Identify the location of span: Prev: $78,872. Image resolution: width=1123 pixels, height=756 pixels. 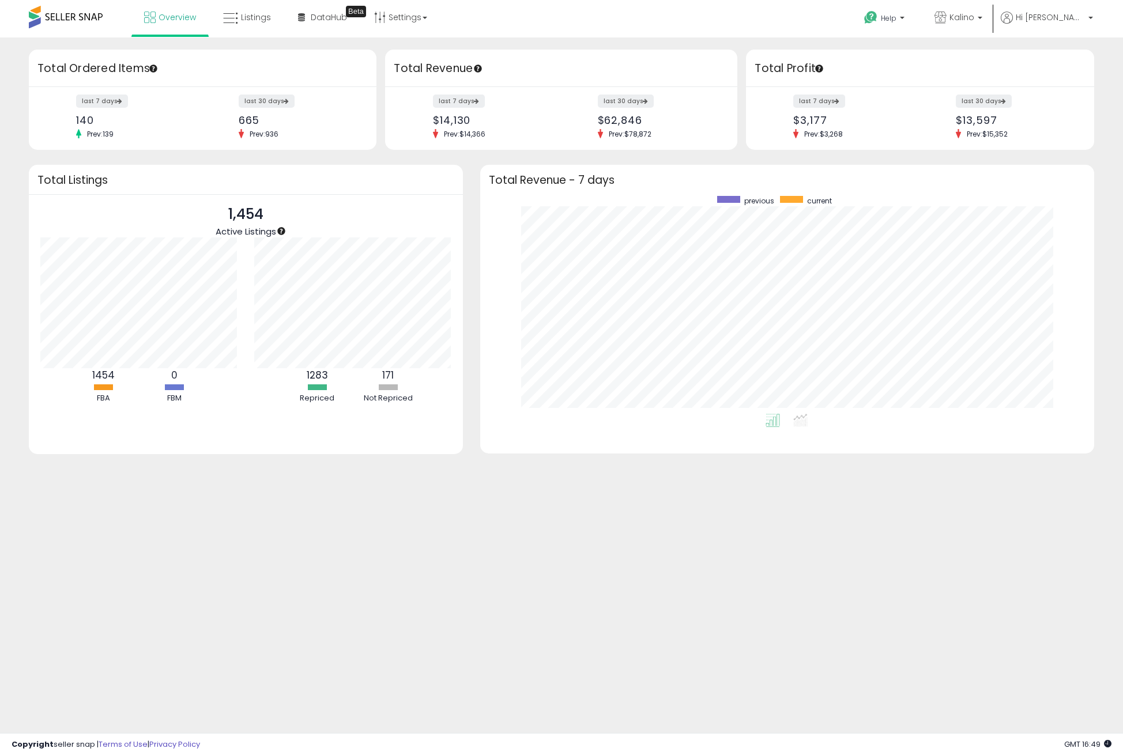
(630, 134).